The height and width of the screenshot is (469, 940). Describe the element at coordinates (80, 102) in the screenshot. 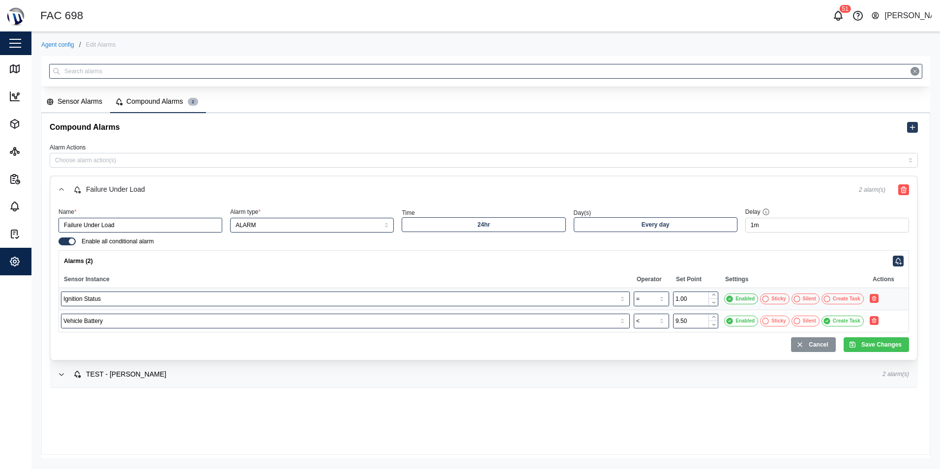

I see `div: Sensor Alarms` at that location.